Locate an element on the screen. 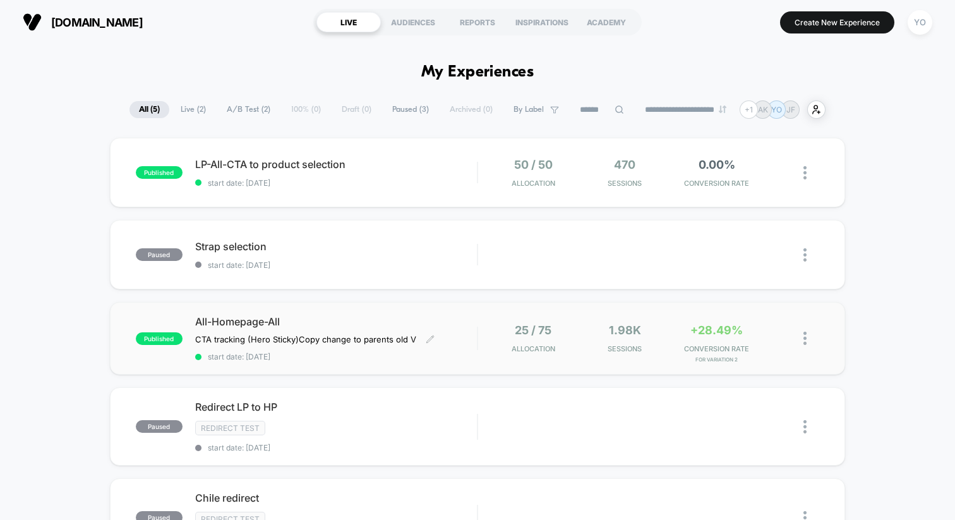 The width and height of the screenshot is (955, 520). span: Redirect Test is located at coordinates (230, 428).